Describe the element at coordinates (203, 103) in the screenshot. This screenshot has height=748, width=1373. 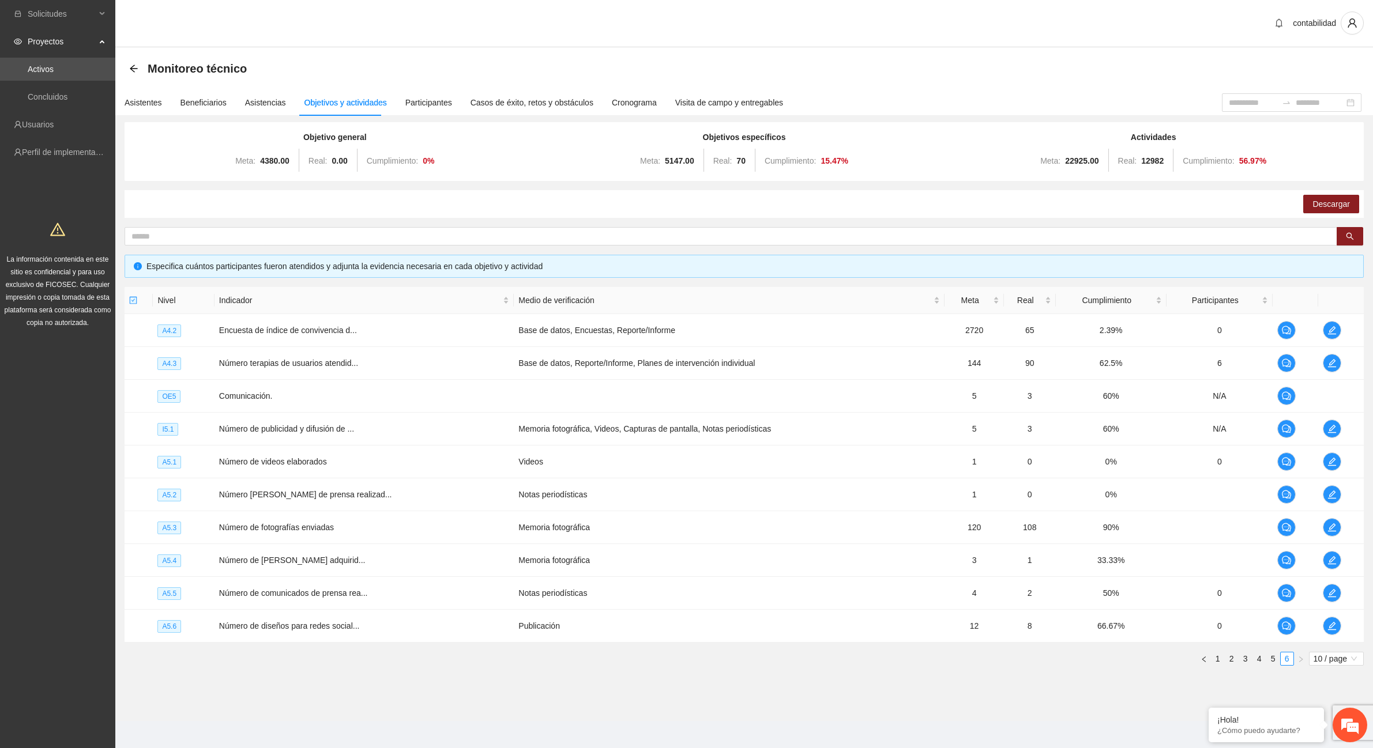
I see `div: Beneficiarios` at that location.